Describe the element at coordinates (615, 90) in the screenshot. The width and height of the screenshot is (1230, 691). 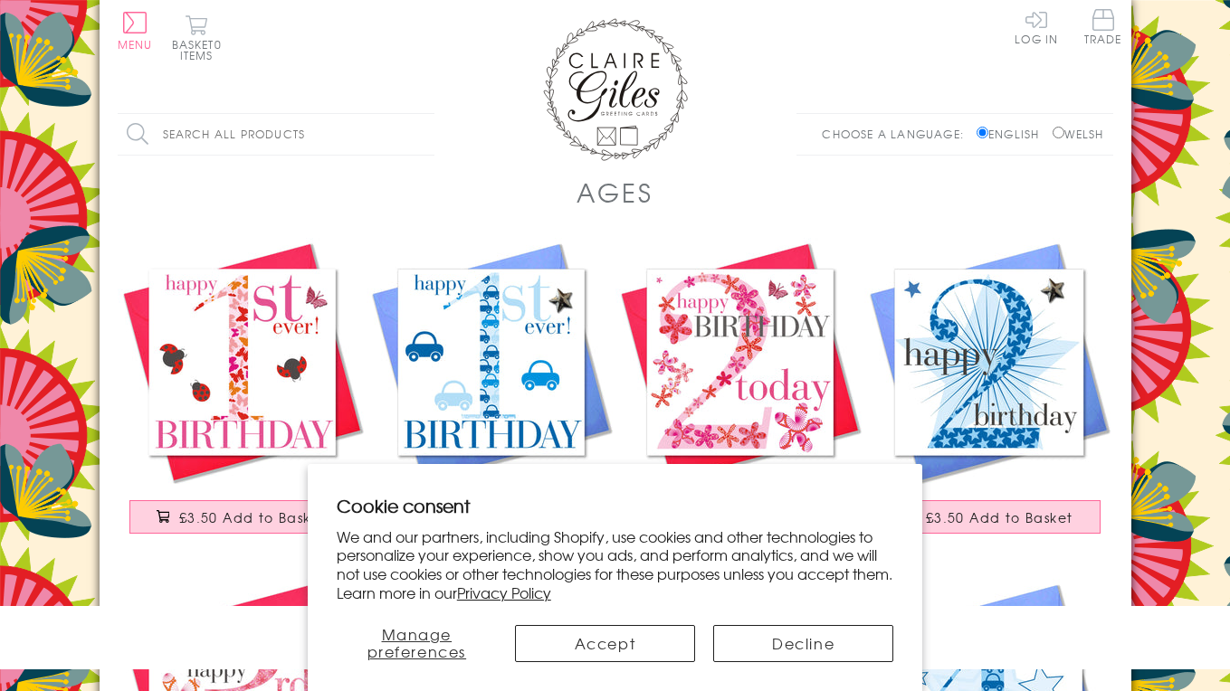
I see `img: Claire Giles Greetings Cards` at that location.